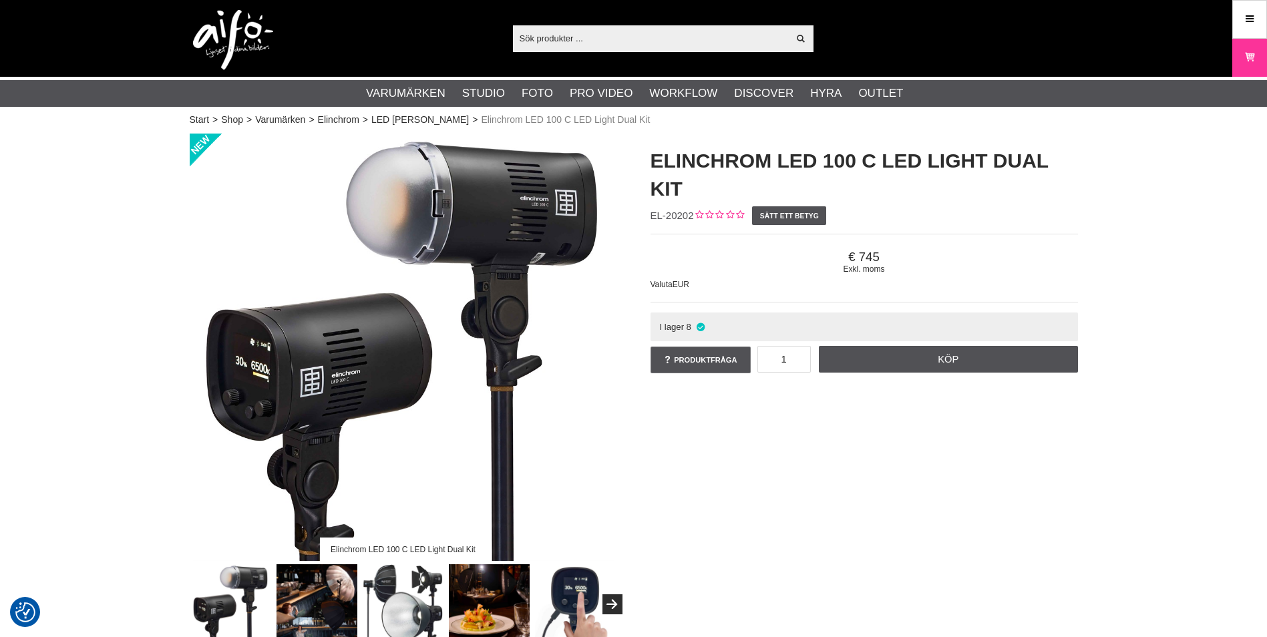  What do you see at coordinates (764, 94) in the screenshot?
I see `a: Discover` at bounding box center [764, 94].